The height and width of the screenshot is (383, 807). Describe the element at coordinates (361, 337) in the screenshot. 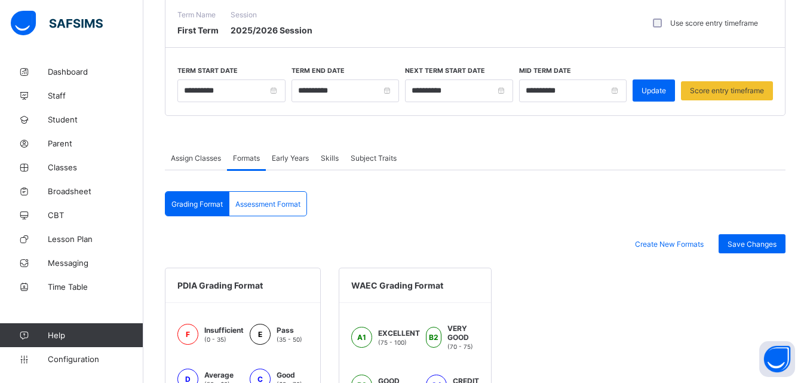

I see `span: A1` at that location.